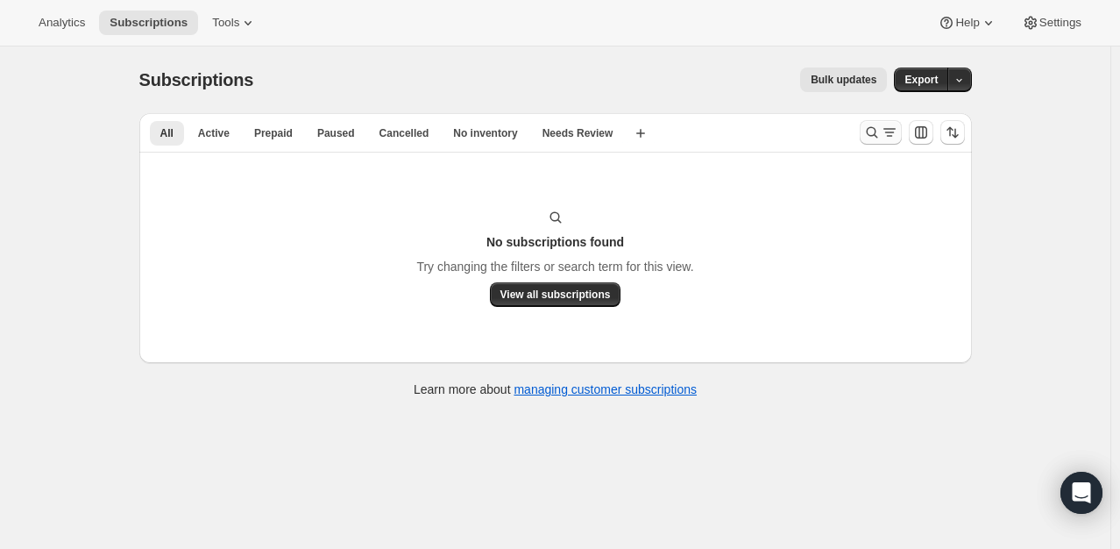 The image size is (1120, 549). Describe the element at coordinates (336, 133) in the screenshot. I see `span: Paused` at that location.